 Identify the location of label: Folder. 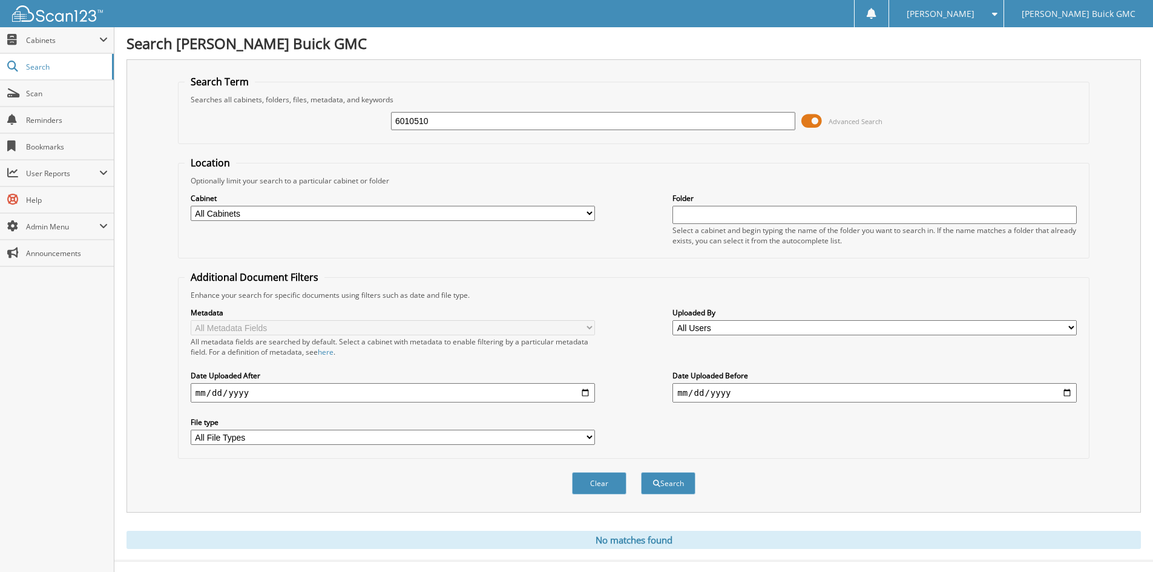
(874, 198).